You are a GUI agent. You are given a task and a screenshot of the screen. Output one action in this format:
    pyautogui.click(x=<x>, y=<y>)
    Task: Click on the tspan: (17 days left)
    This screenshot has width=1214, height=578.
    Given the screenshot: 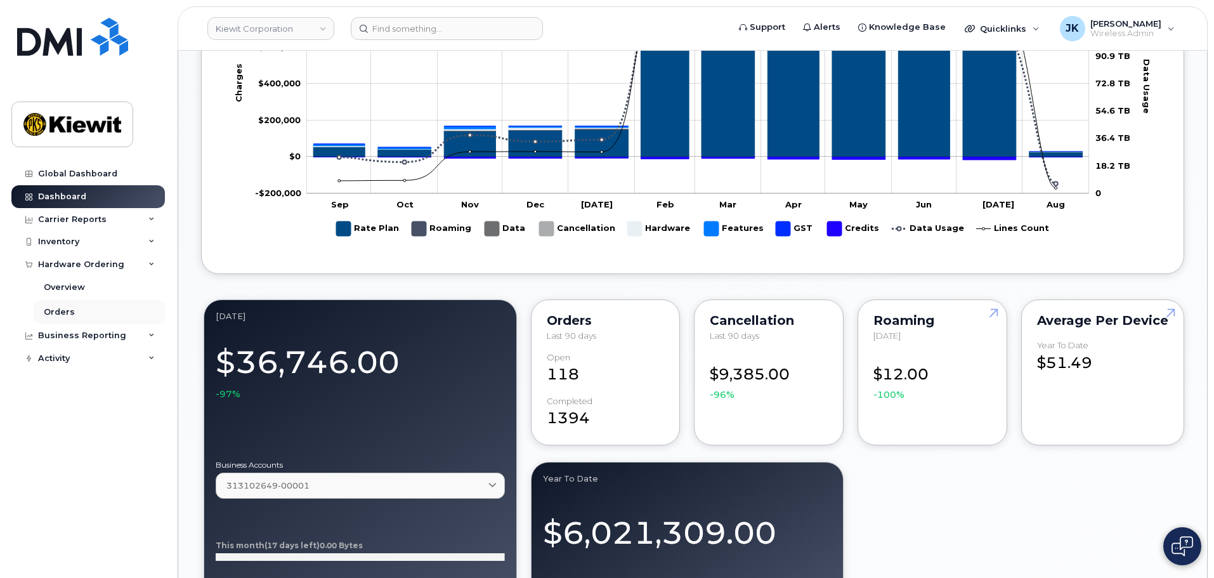 What is the action you would take?
    pyautogui.click(x=292, y=545)
    